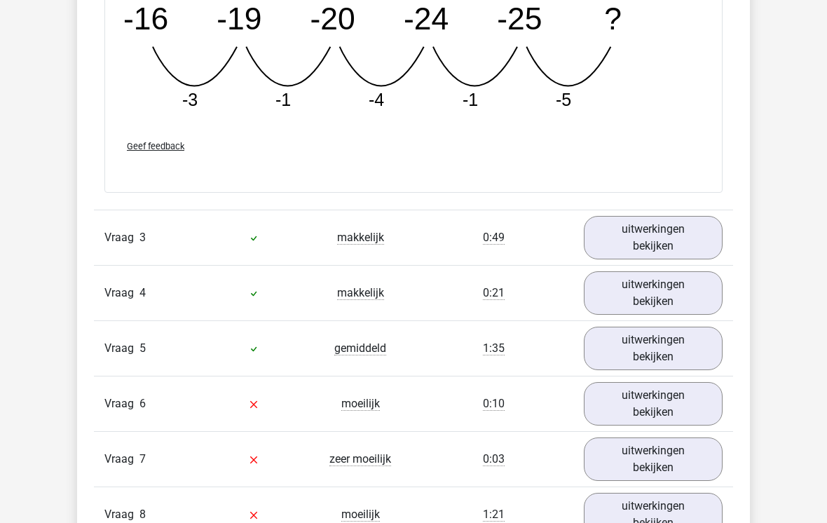 The height and width of the screenshot is (523, 827). What do you see at coordinates (519, 18) in the screenshot?
I see `tspan: -25` at bounding box center [519, 18].